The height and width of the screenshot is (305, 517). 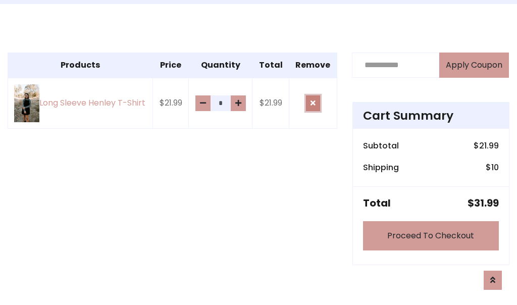 What do you see at coordinates (221, 65) in the screenshot?
I see `th: Quantity` at bounding box center [221, 65].